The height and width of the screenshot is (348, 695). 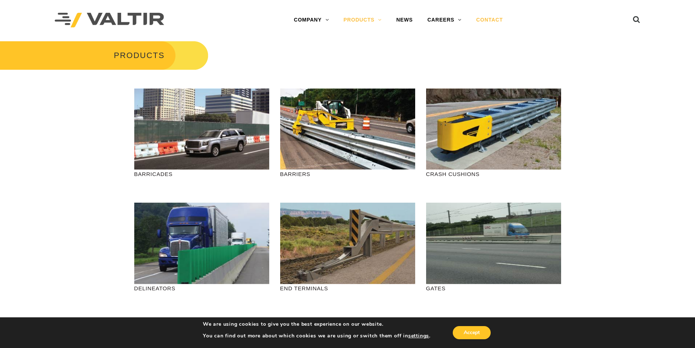 I want to click on a: COMPANY, so click(x=311, y=20).